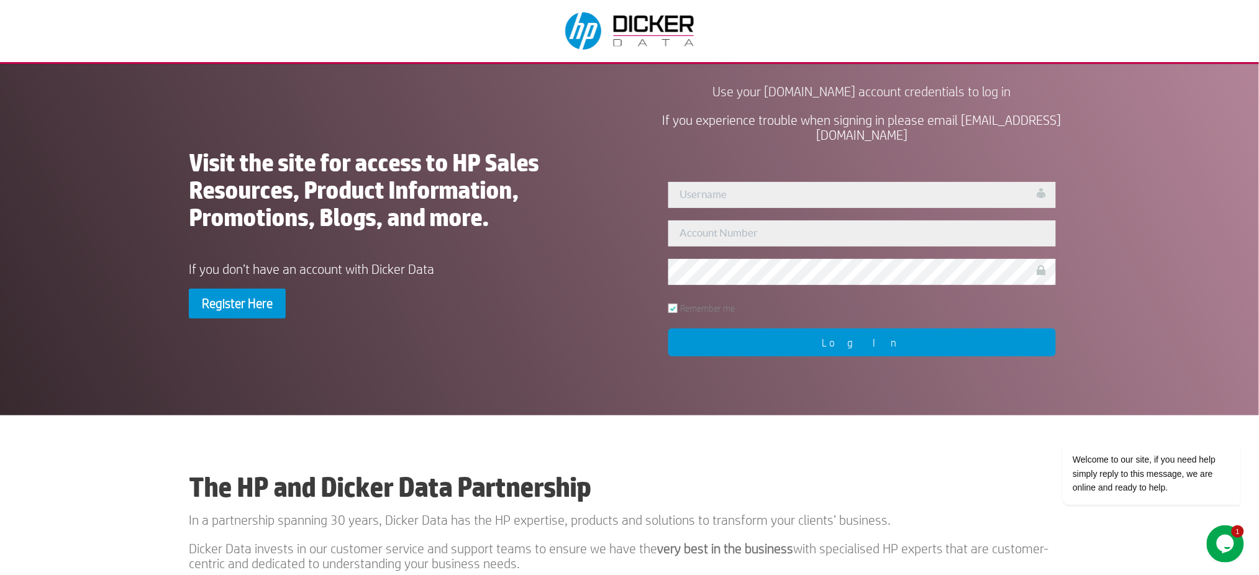 This screenshot has height=575, width=1259. What do you see at coordinates (862, 342) in the screenshot?
I see `input: Log In` at bounding box center [862, 342].